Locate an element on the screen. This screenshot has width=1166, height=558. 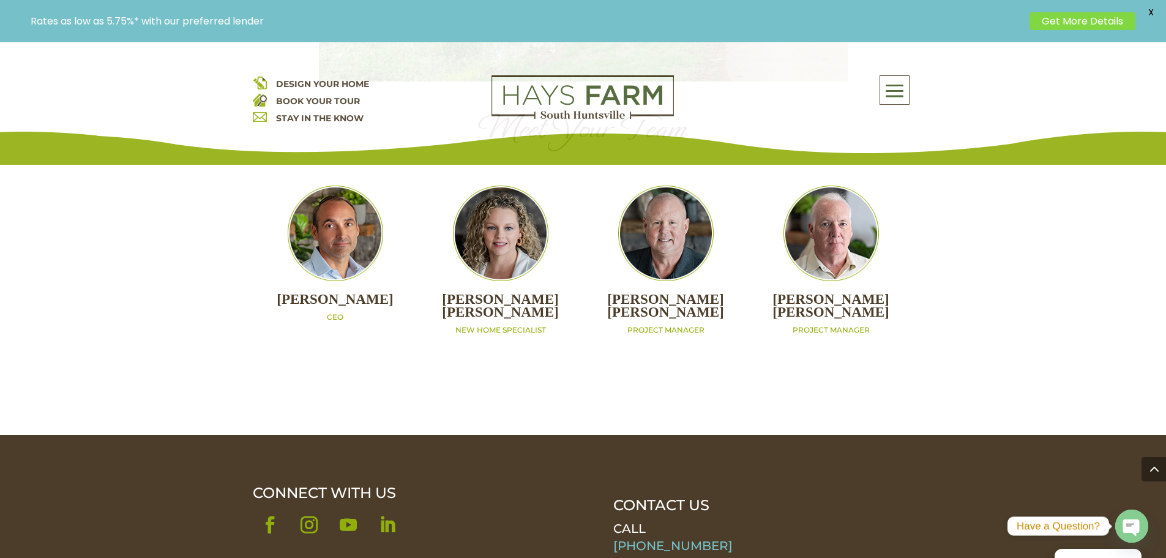
a: Follow on Instagram is located at coordinates (309, 525).